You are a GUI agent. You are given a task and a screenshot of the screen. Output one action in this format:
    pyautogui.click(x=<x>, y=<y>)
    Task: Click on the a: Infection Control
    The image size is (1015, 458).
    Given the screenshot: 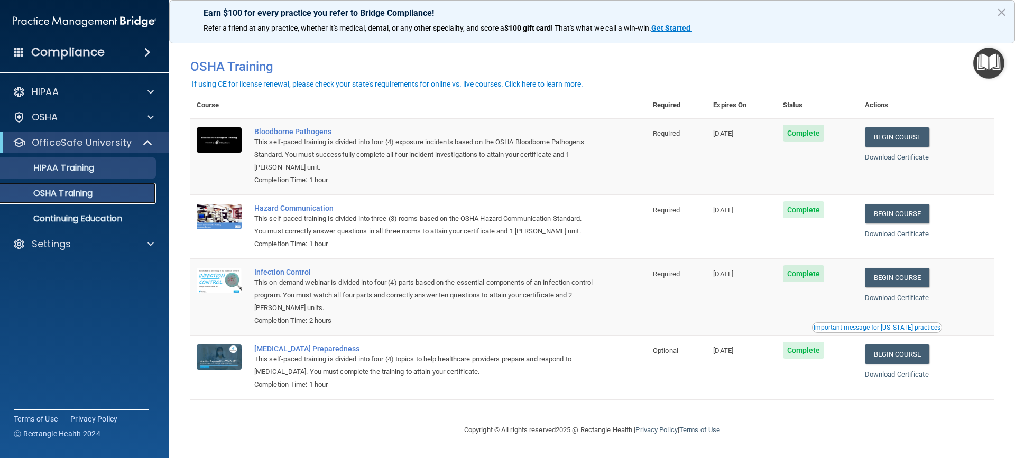 What is the action you would take?
    pyautogui.click(x=424, y=272)
    